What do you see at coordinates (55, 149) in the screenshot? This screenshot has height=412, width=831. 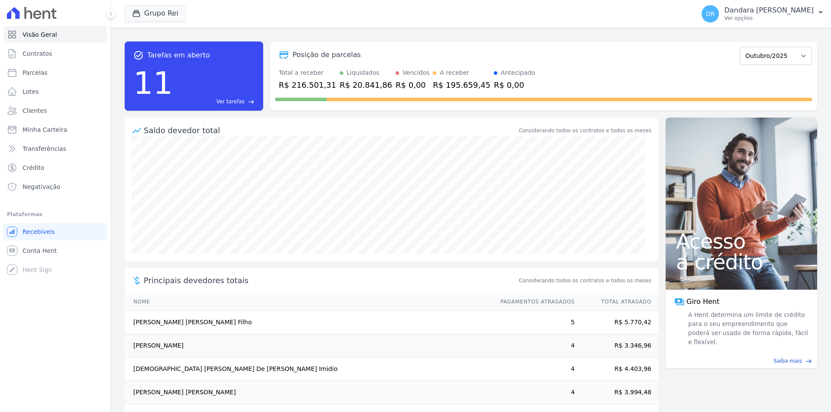 I see `a: Transferências` at bounding box center [55, 149].